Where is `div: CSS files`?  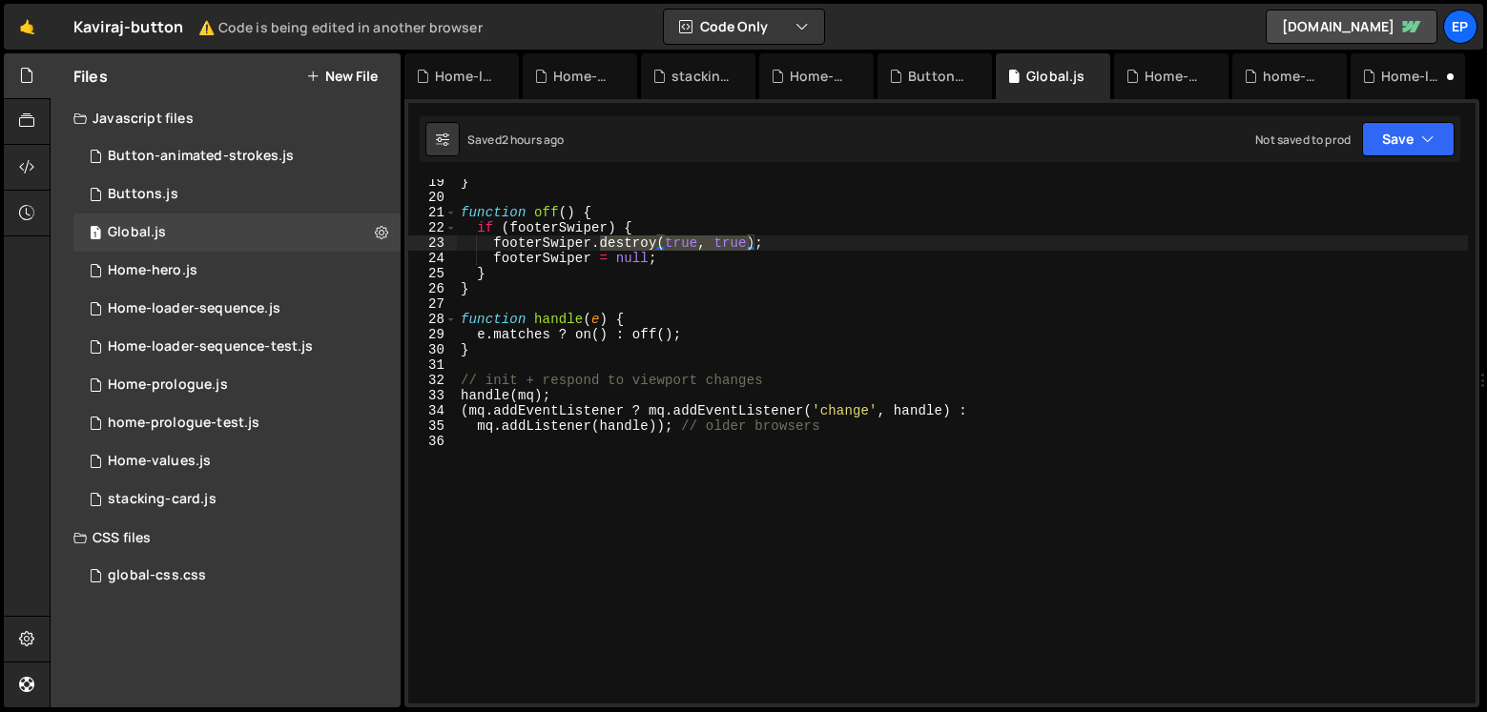
div: CSS files is located at coordinates (225, 538).